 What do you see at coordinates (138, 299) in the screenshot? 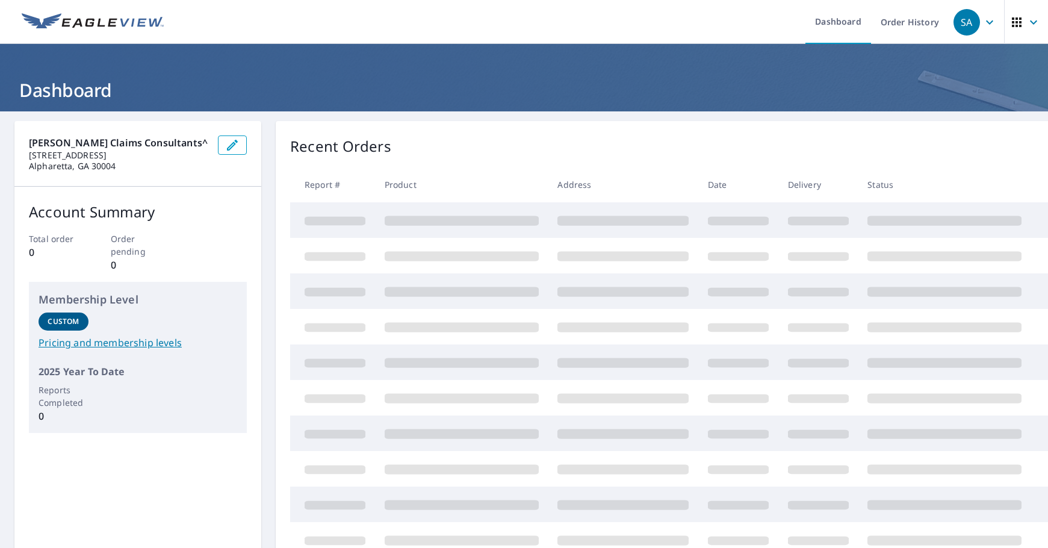
I see `p: Membership Level` at bounding box center [138, 299].